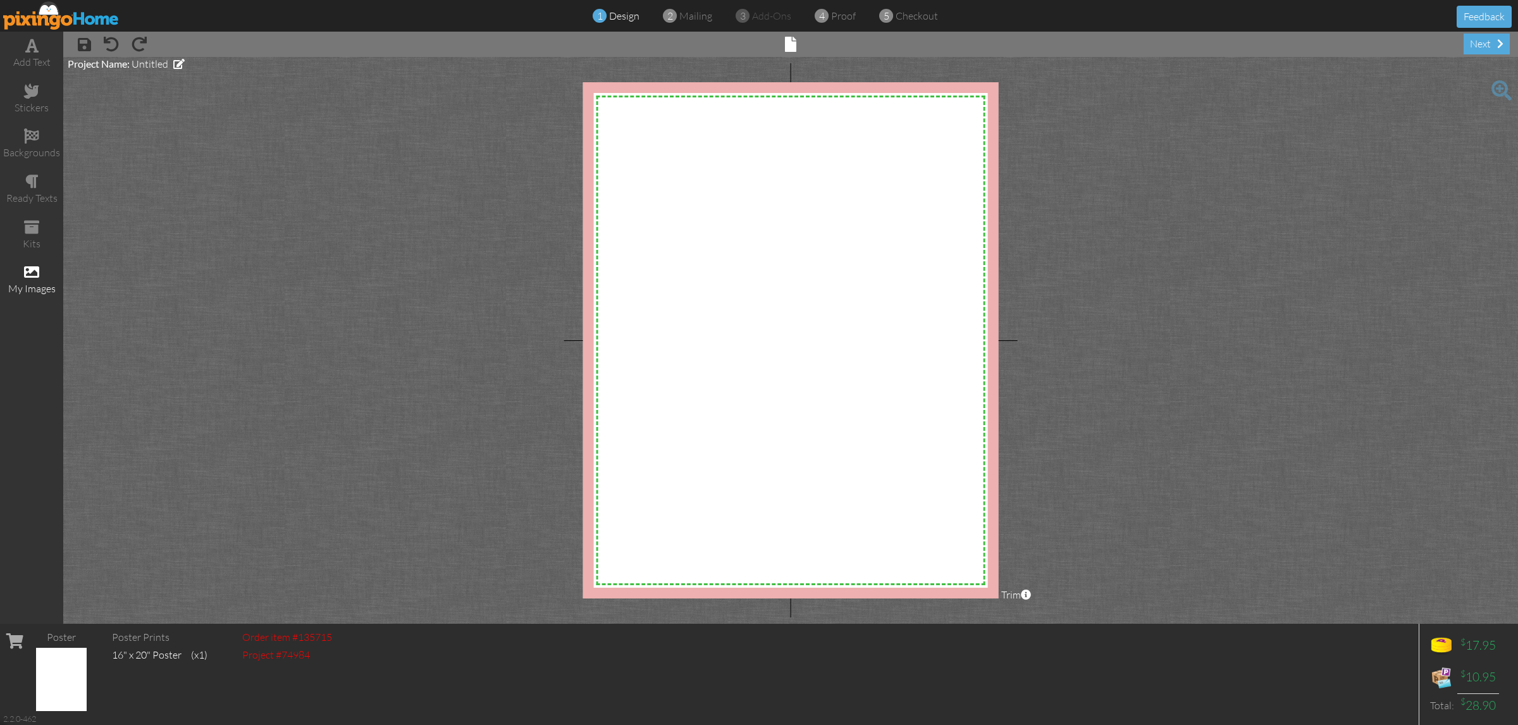 This screenshot has height=725, width=1518. Describe the element at coordinates (287, 654) in the screenshot. I see `div: Project #74984` at that location.